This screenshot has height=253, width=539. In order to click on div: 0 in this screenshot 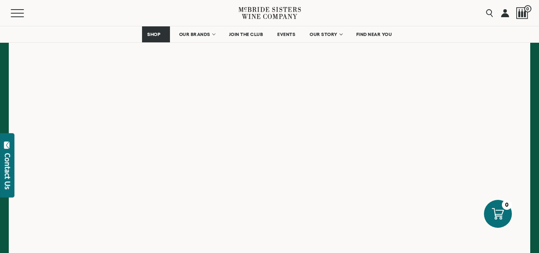, I will do `click(507, 204)`.